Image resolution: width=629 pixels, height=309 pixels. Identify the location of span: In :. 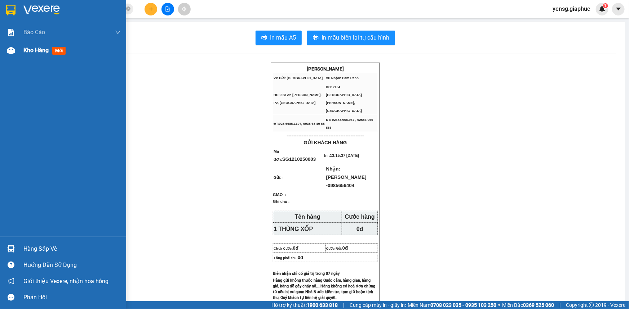
(341, 156).